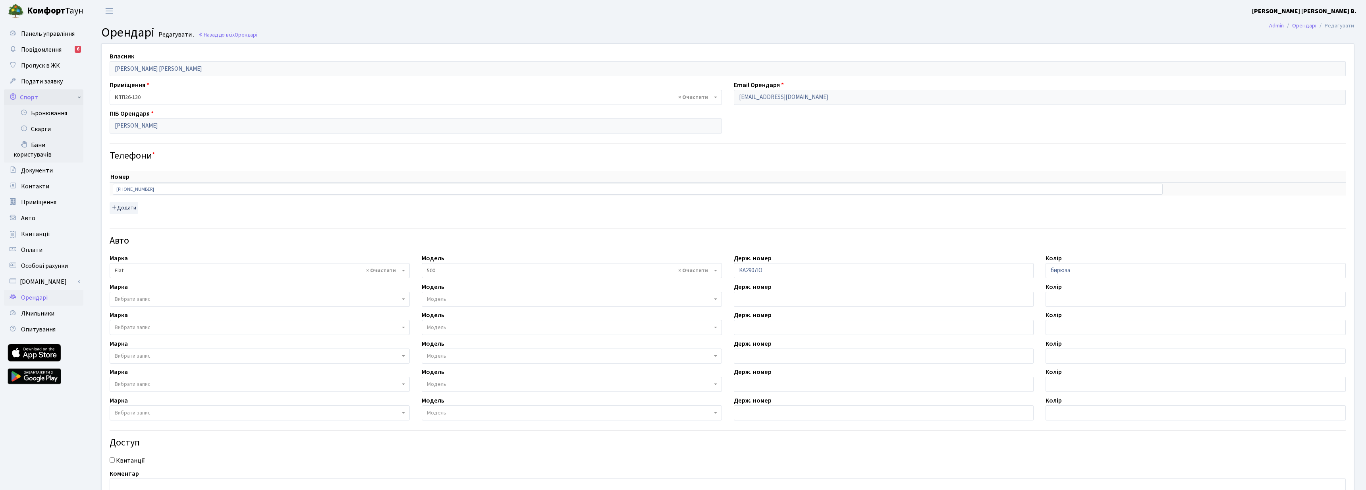 This screenshot has height=490, width=1366. Describe the element at coordinates (42, 81) in the screenshot. I see `span: Подати заявку` at that location.